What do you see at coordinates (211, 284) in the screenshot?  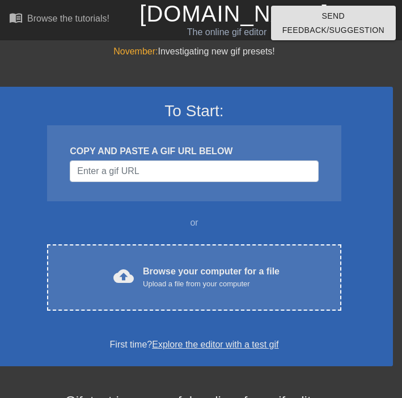 I see `div: Upload a file from your computer` at bounding box center [211, 284].